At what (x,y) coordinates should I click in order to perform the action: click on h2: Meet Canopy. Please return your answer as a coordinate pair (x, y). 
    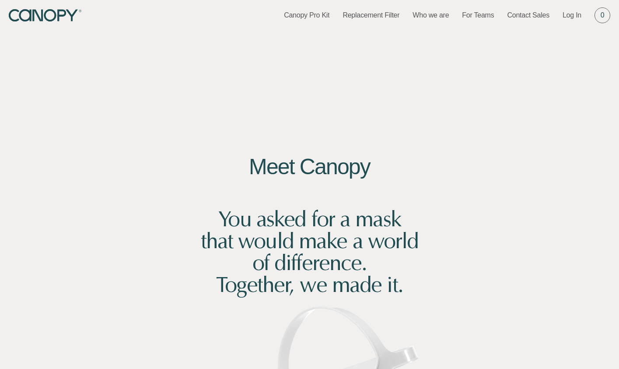
    Looking at the image, I should click on (310, 167).